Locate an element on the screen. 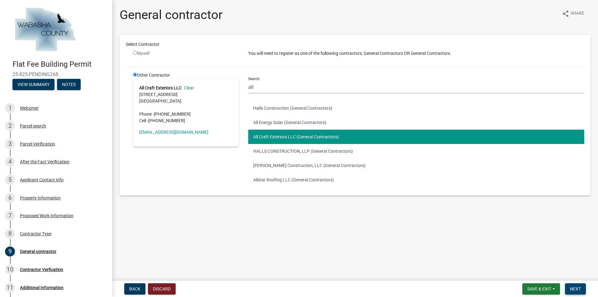 The height and width of the screenshot is (297, 598). div: 3 is located at coordinates (10, 144).